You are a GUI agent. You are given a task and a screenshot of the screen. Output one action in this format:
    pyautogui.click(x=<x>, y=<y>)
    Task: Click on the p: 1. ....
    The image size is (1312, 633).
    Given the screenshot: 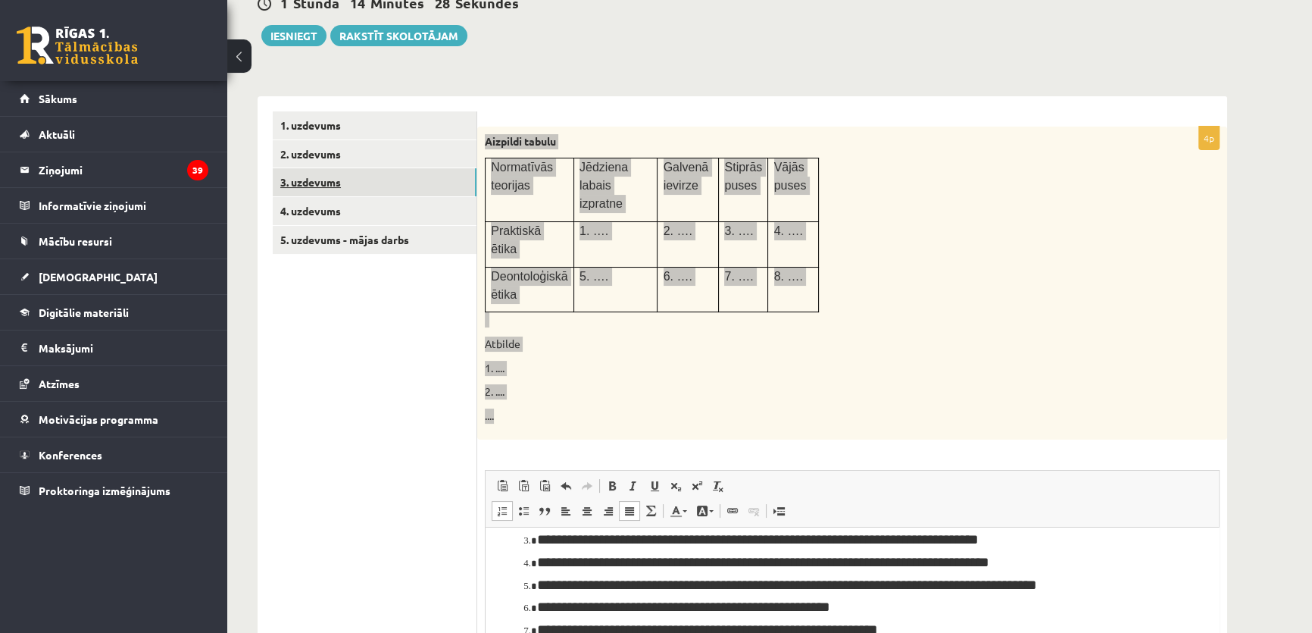 What is the action you would take?
    pyautogui.click(x=814, y=368)
    